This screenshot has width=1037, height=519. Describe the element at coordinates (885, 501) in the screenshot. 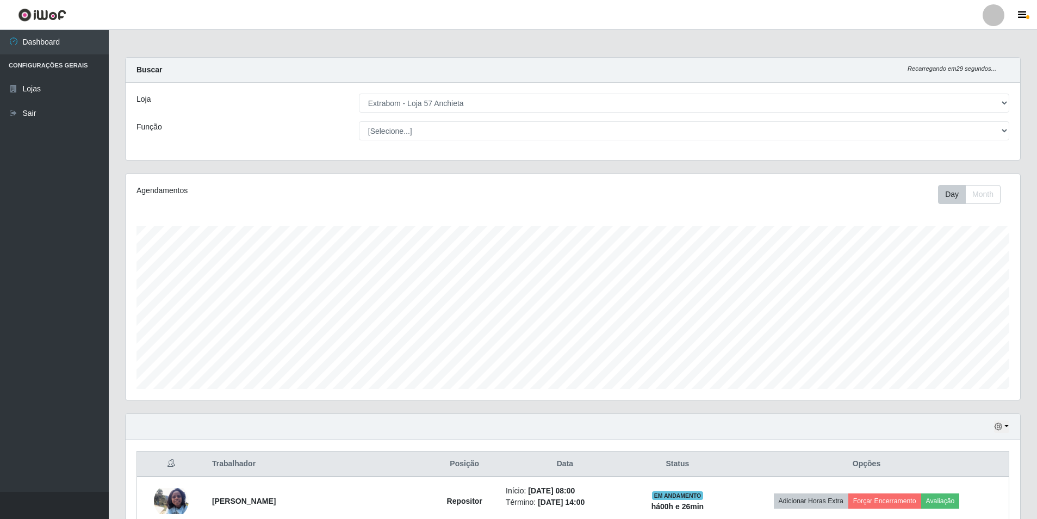

I see `button: Forçar Encerramento` at that location.